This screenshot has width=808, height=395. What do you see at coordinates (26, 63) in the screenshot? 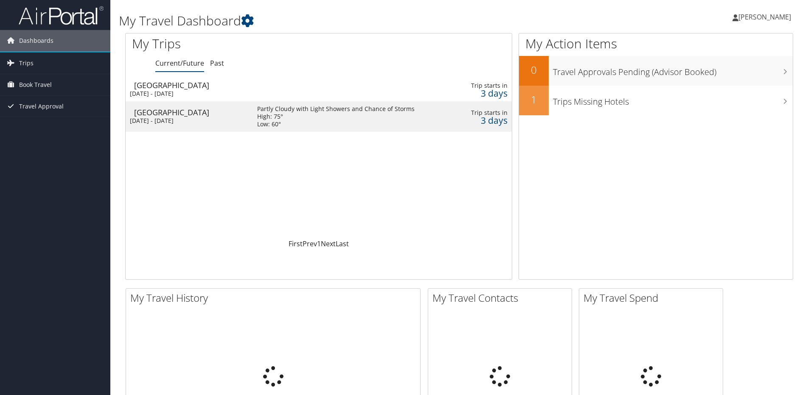
I see `span: Trips` at bounding box center [26, 63].